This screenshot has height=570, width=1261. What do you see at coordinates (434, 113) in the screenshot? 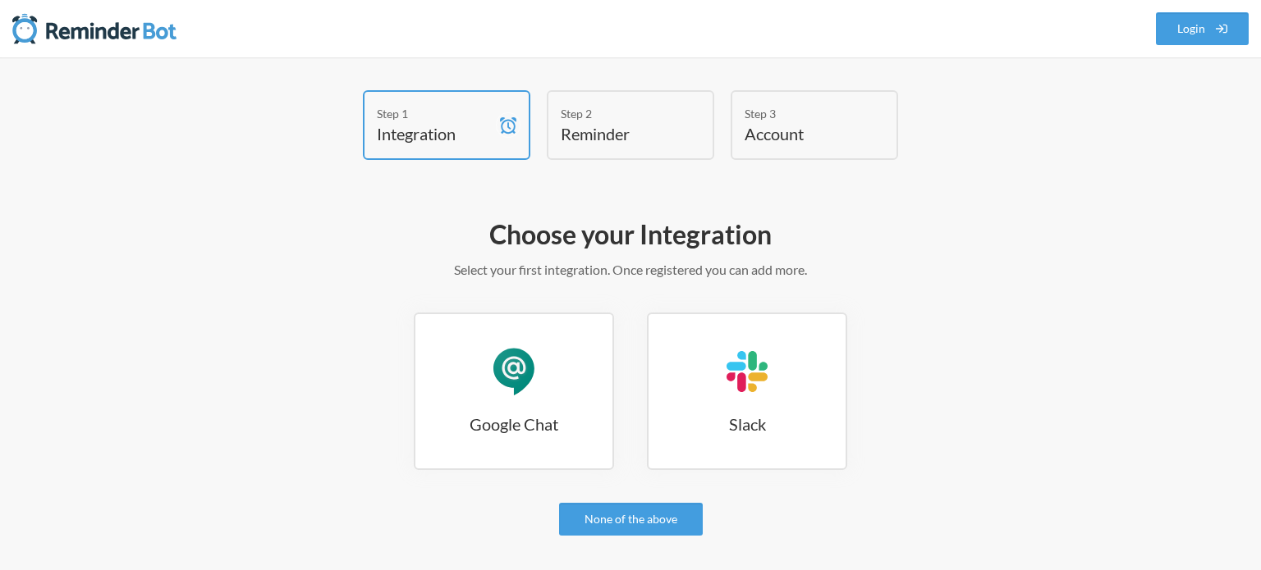
I see `div: Step 1` at bounding box center [434, 113].